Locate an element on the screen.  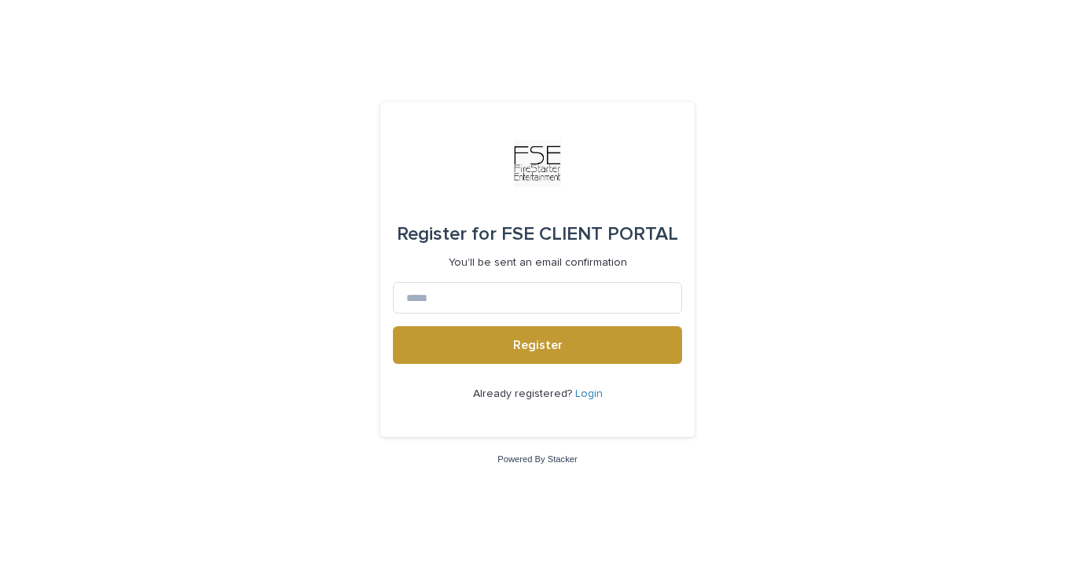
a: Login is located at coordinates (589, 394).